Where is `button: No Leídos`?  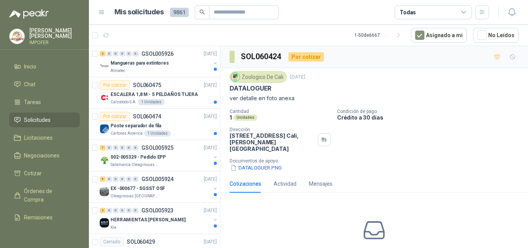
button: No Leídos is located at coordinates (496, 35).